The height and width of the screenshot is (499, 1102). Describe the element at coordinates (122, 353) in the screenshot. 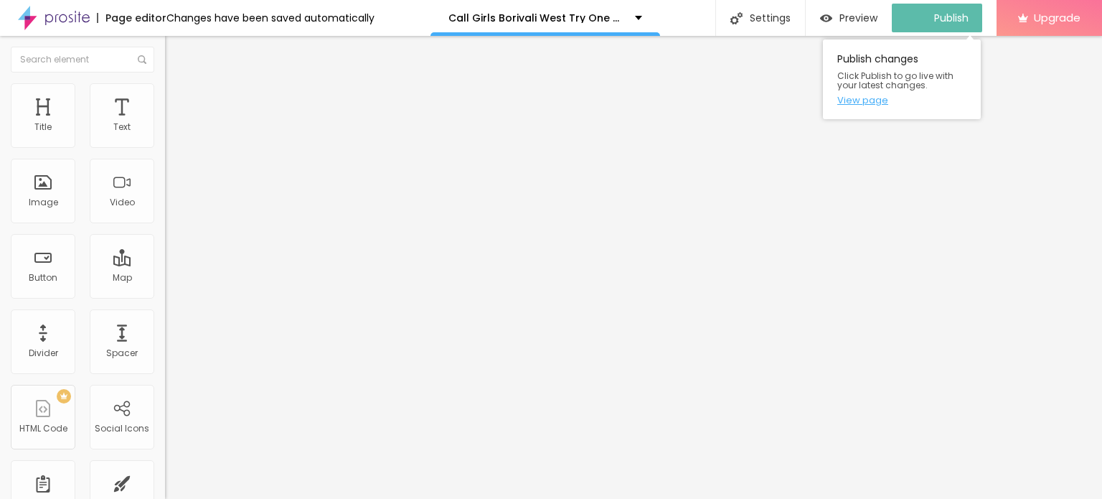

I see `div: Spacer` at that location.